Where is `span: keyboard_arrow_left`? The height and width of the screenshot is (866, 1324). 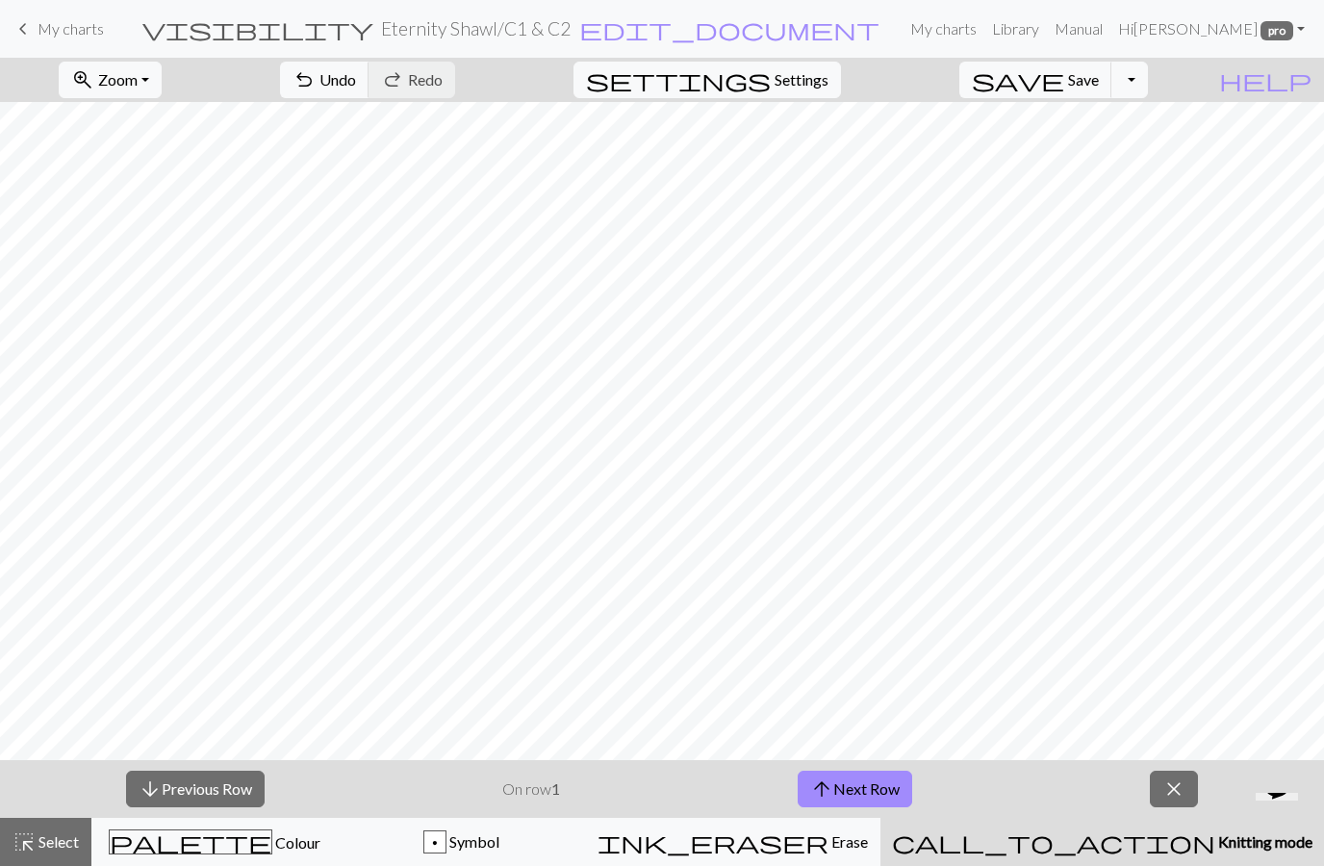
span: keyboard_arrow_left is located at coordinates (23, 29).